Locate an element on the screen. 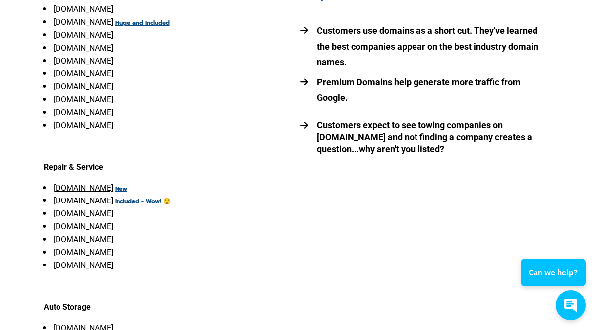  u: why aren't you listed is located at coordinates (399, 149).